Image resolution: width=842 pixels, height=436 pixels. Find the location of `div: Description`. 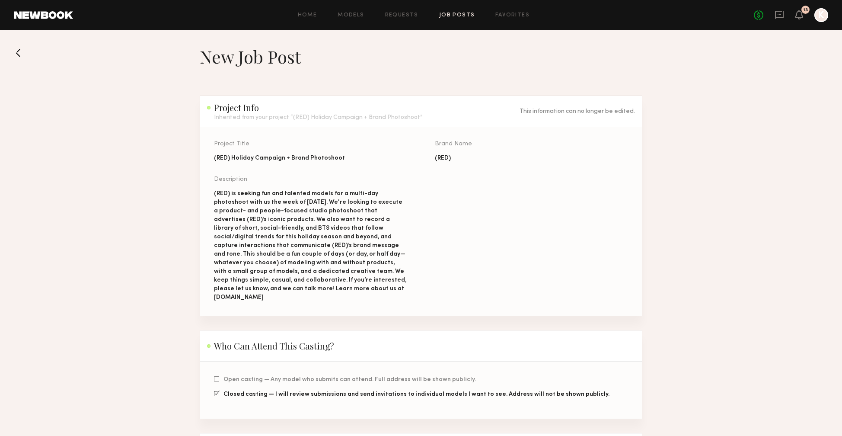

div: Description is located at coordinates (310, 179).